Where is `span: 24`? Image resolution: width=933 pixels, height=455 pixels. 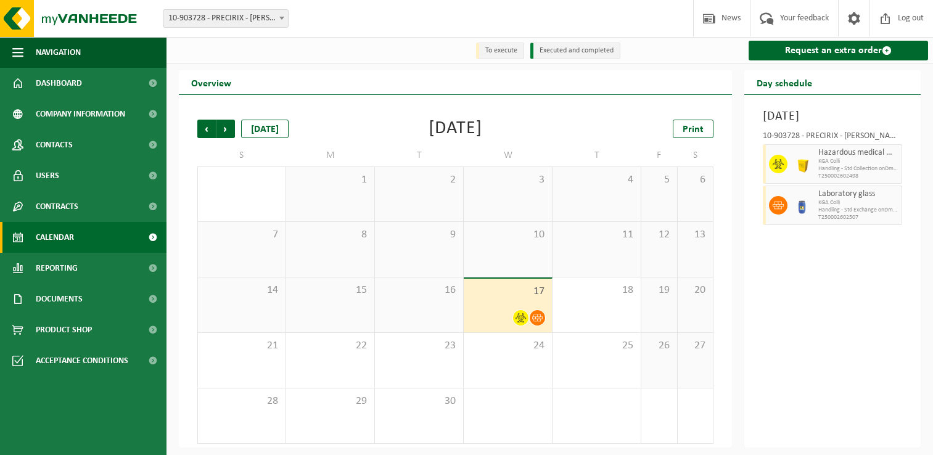
span: 24 is located at coordinates (507, 346).